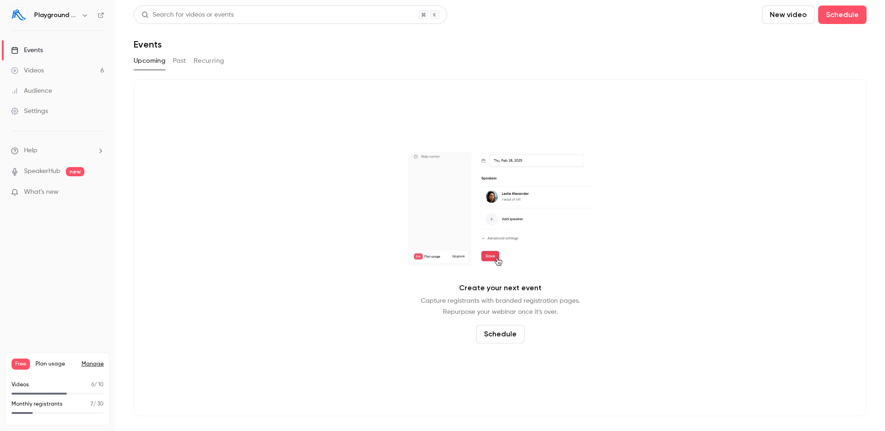 The width and height of the screenshot is (885, 431). I want to click on li: help-dropdown-opener, so click(58, 150).